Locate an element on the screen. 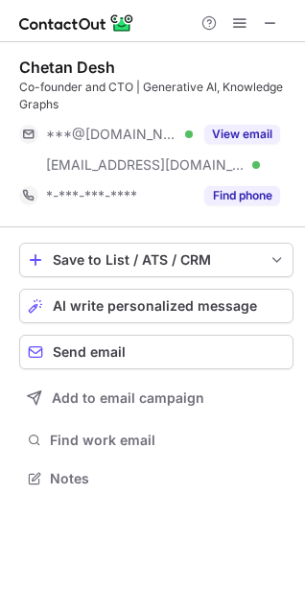 The image size is (305, 612). button: Add to email campaign is located at coordinates (156, 398).